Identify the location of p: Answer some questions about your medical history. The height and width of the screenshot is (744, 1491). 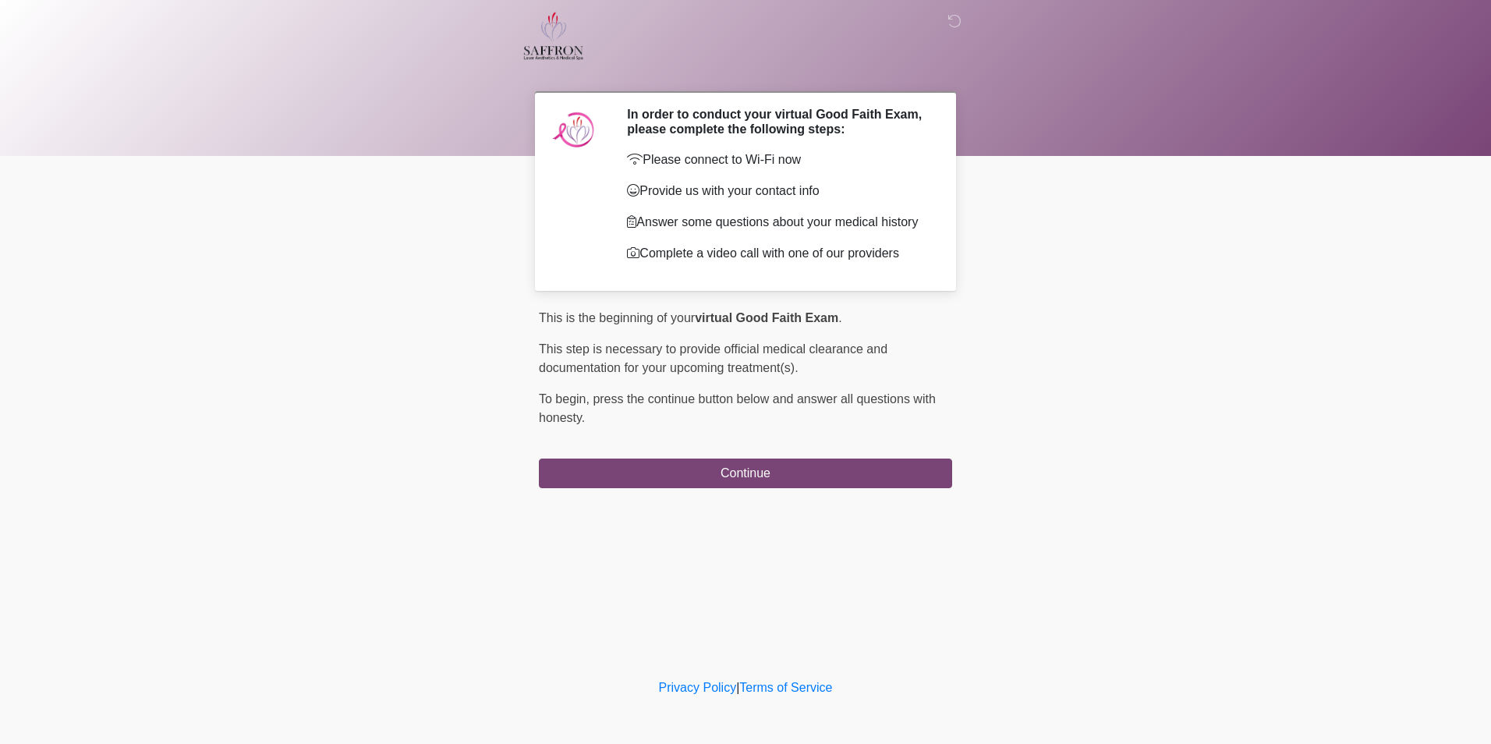
(777, 222).